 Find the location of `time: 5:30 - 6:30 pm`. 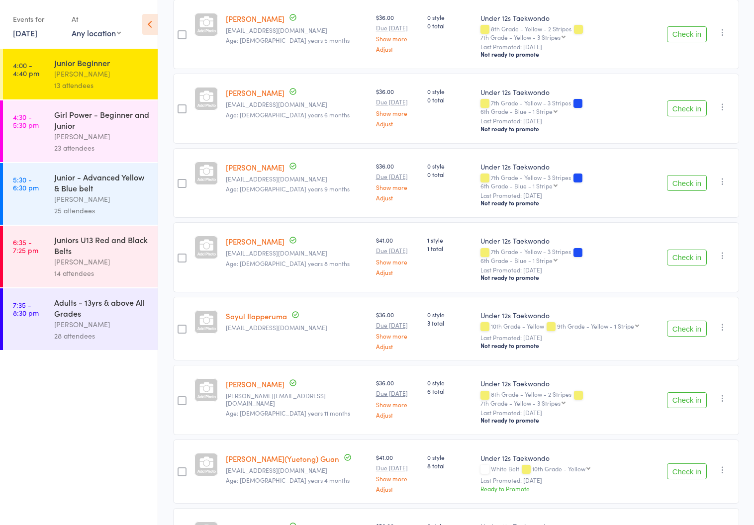

time: 5:30 - 6:30 pm is located at coordinates (26, 184).